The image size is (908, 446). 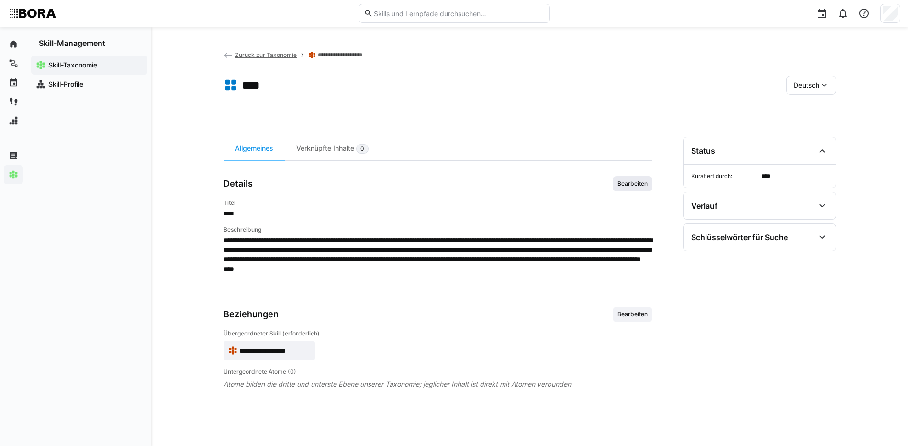 I want to click on span: Kuratiert durch:, so click(x=724, y=176).